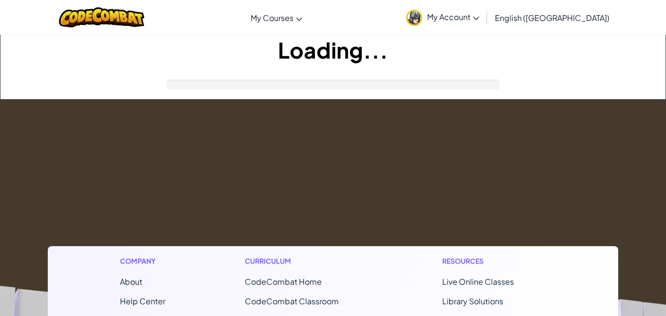 The image size is (666, 316). What do you see at coordinates (494, 260) in the screenshot?
I see `h1: Resources` at bounding box center [494, 260].